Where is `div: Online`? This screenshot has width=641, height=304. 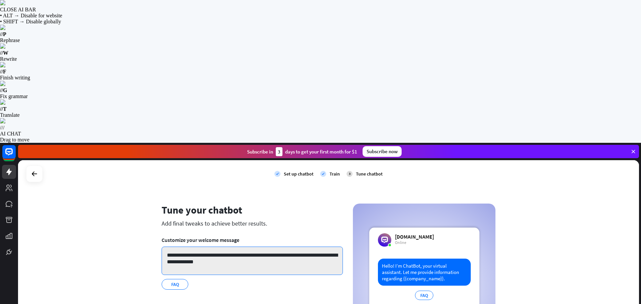 div: Online is located at coordinates (414, 243).